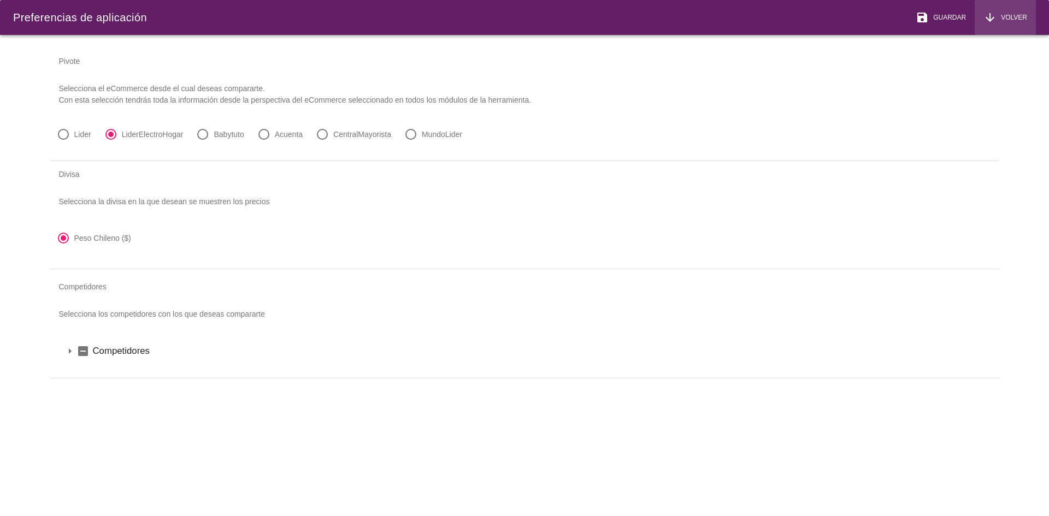 This screenshot has width=1049, height=516. Describe the element at coordinates (525, 95) in the screenshot. I see `p: Selecciona el eCommerce desde el cual deseas compararte. Con esta selección tendrás toda la infor...` at that location.